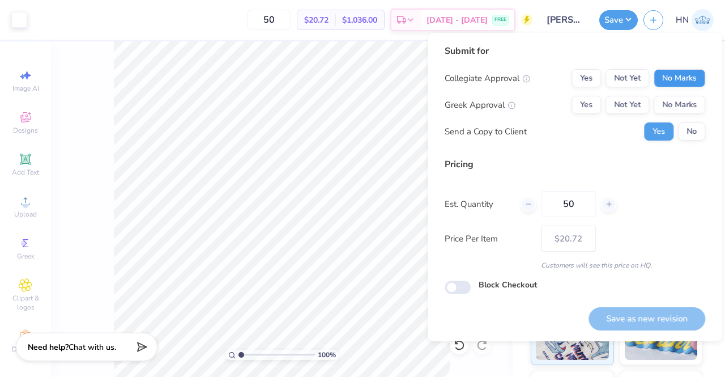 The width and height of the screenshot is (725, 377). I want to click on div: Greek Approval, so click(480, 105).